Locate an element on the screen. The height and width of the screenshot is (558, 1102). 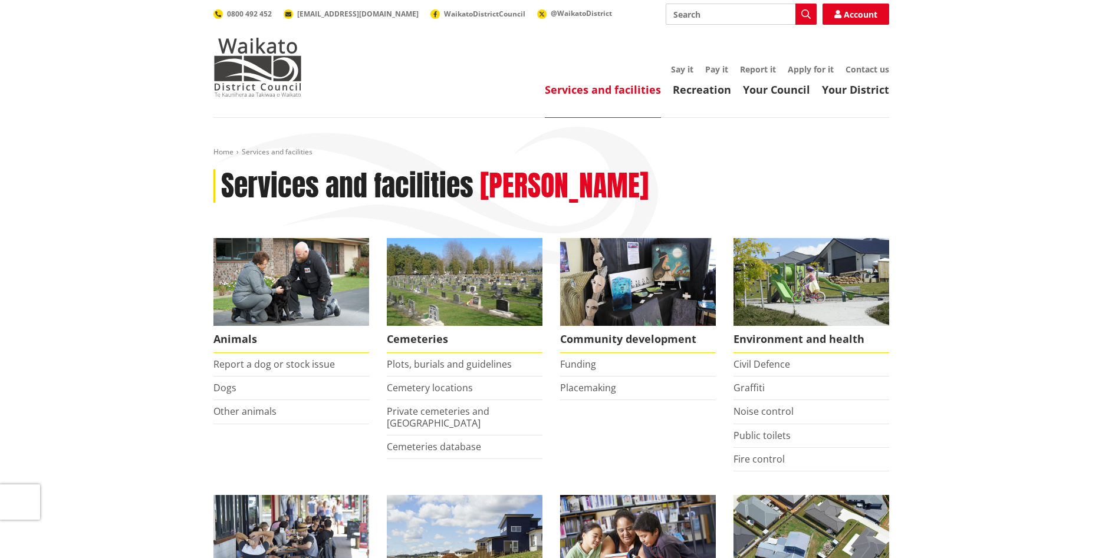
a: Recreation is located at coordinates (702, 90).